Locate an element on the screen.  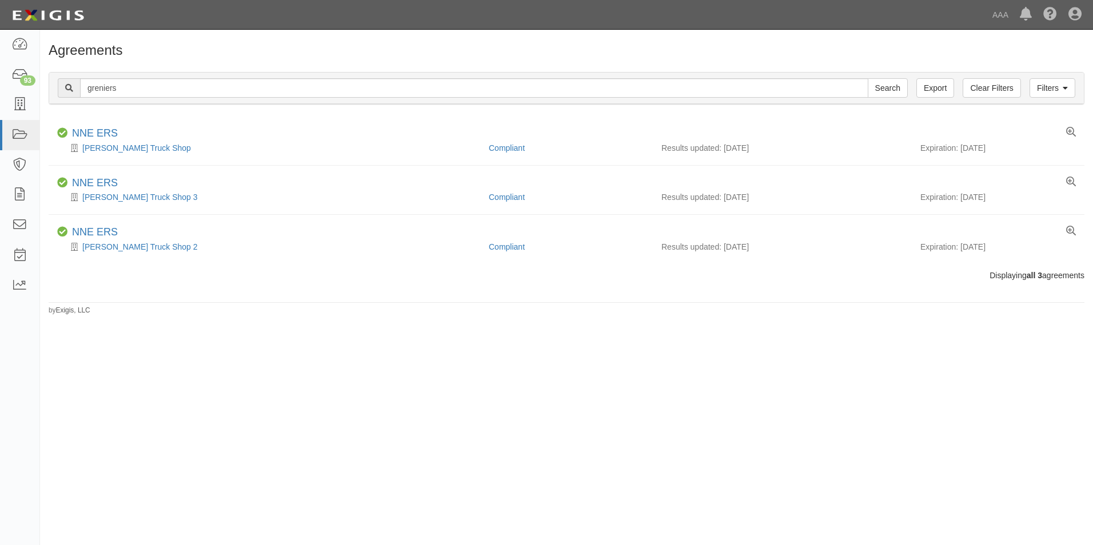
div: 93 is located at coordinates (27, 81).